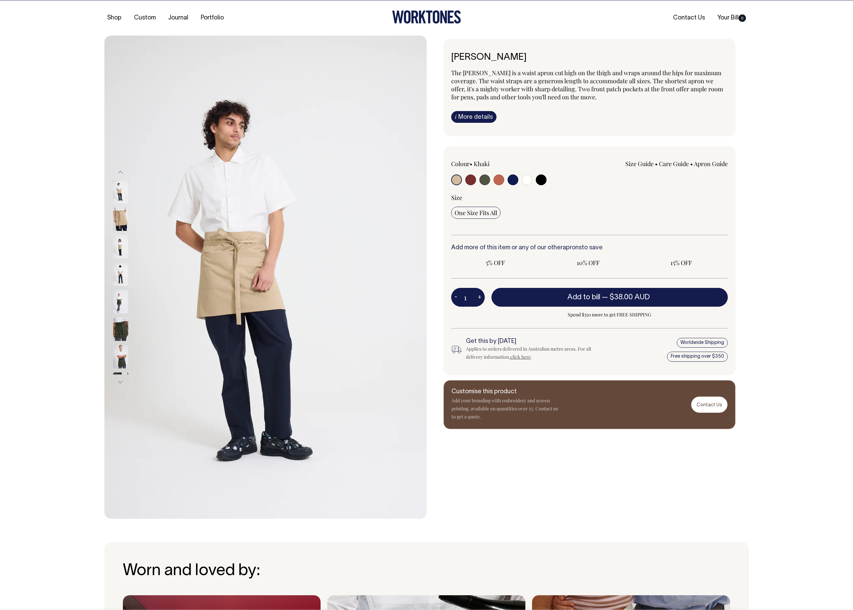 This screenshot has height=610, width=853. I want to click on input: One Size Fits All, so click(476, 213).